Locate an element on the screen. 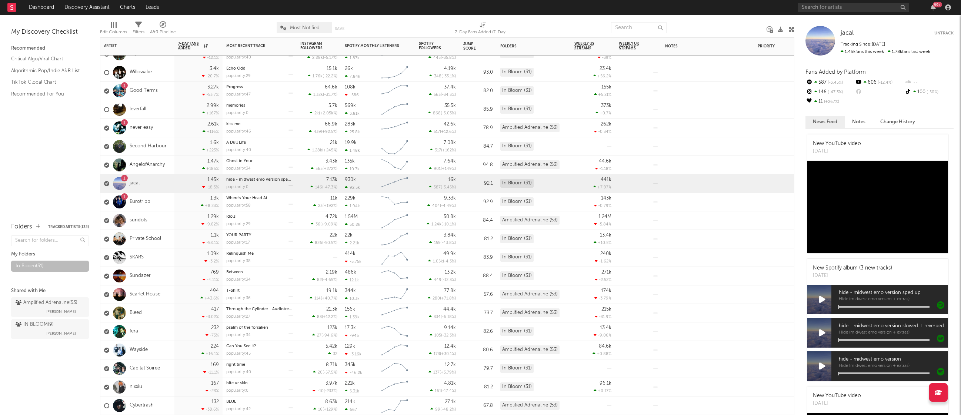  div: 82.0 is located at coordinates (478, 91).